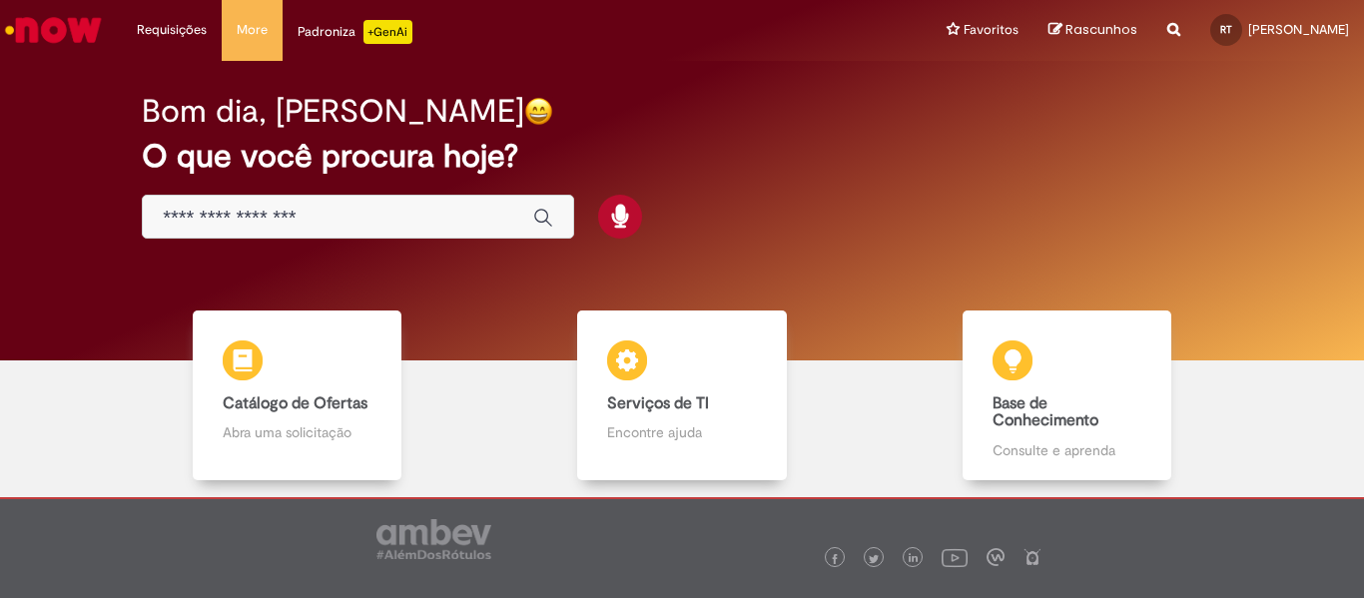  I want to click on a: Base de Conhecimento Consulte e aprenda, so click(1067, 395).